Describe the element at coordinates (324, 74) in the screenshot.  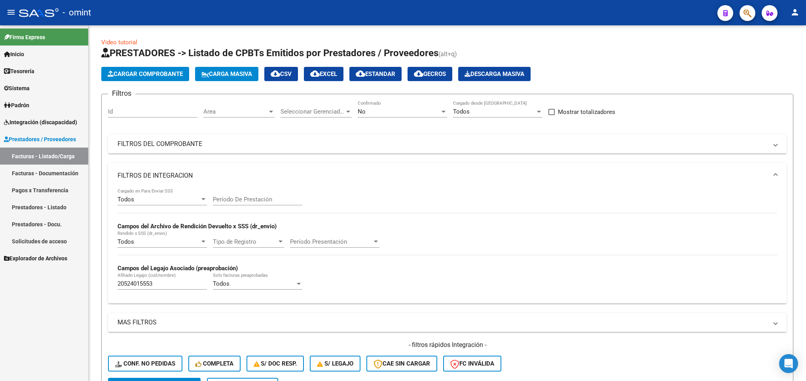
I see `button: EXCEL` at that location.